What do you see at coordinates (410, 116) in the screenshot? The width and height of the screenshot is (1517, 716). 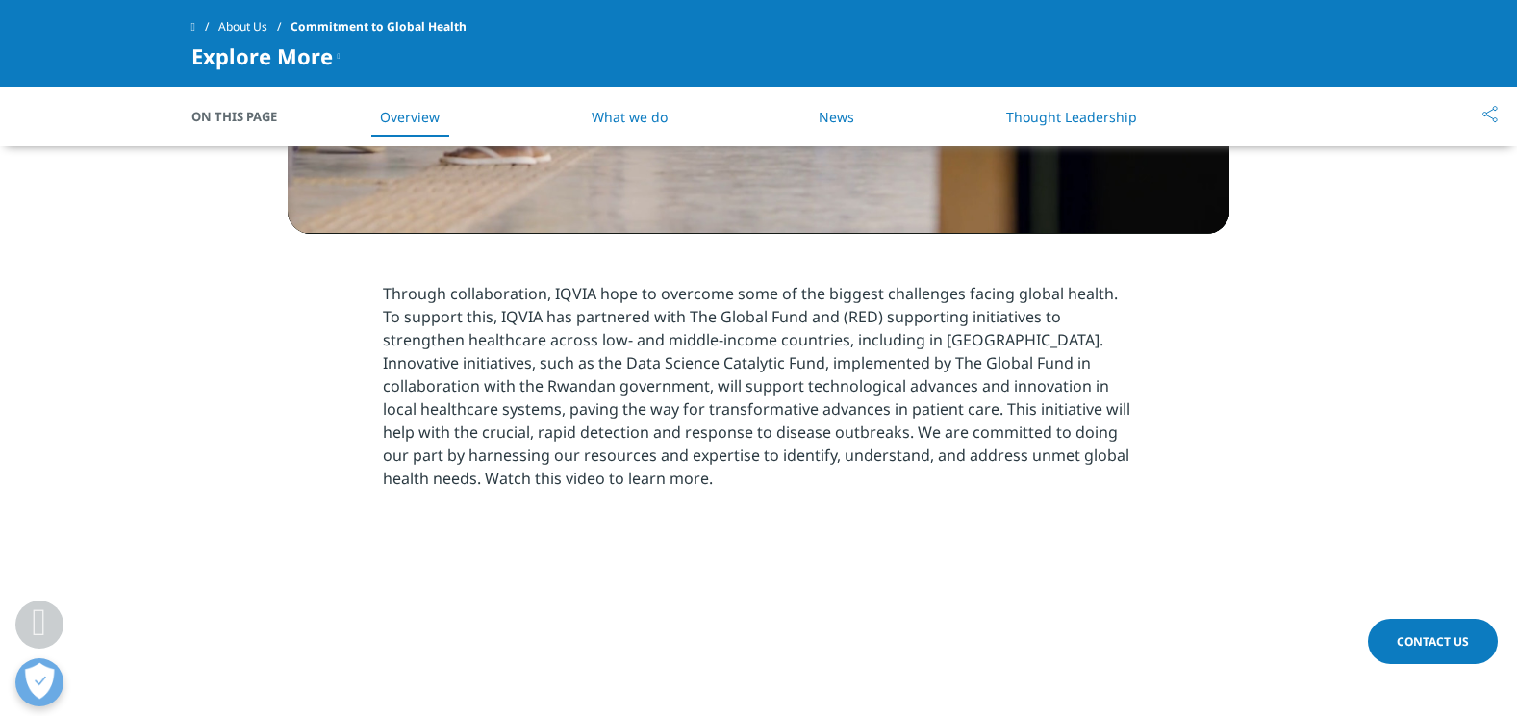 I see `a: Overview` at bounding box center [410, 116].